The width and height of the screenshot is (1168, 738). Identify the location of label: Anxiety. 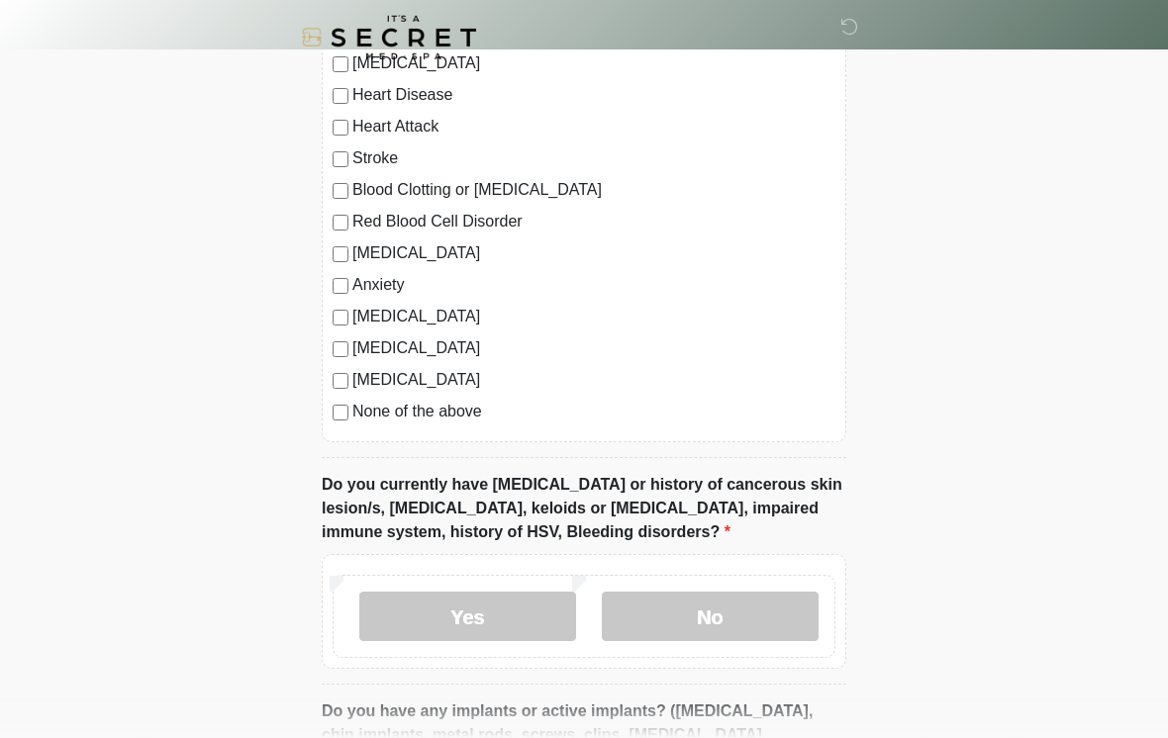
(594, 285).